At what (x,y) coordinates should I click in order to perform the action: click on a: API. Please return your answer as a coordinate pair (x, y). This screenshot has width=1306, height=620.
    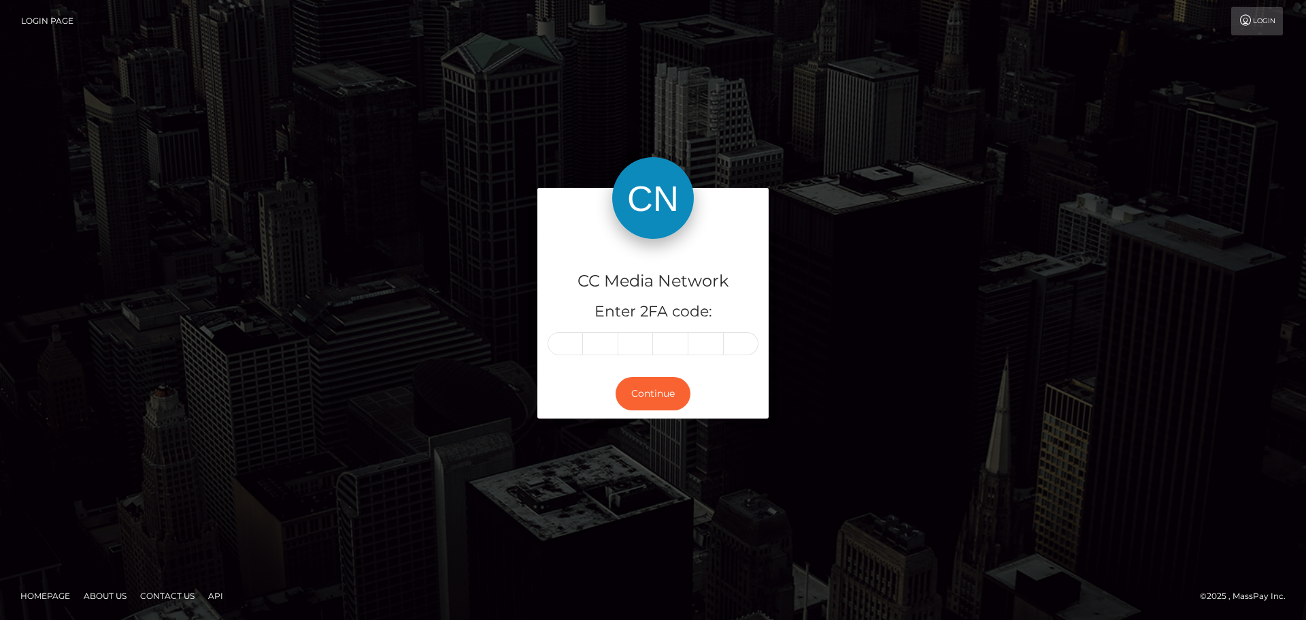
    Looking at the image, I should click on (216, 595).